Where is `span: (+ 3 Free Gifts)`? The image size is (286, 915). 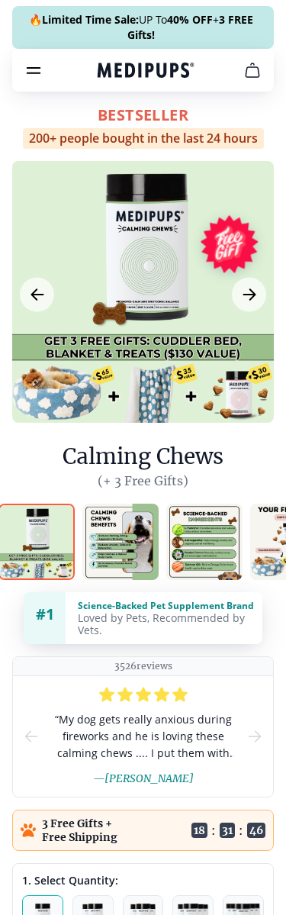
span: (+ 3 Free Gifts) is located at coordinates (143, 481).